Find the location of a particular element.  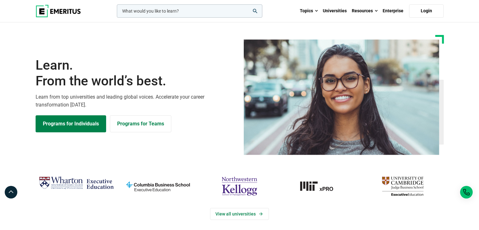

a: columbia-business-school is located at coordinates (158, 186).